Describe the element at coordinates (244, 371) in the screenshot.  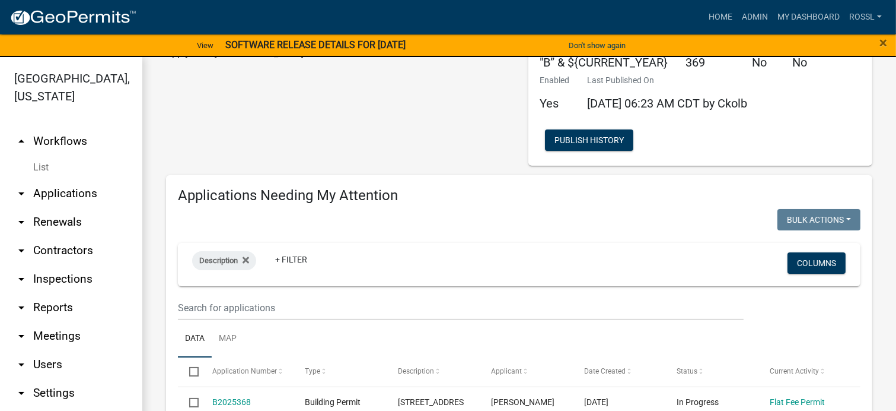
I see `span: Application Number` at that location.